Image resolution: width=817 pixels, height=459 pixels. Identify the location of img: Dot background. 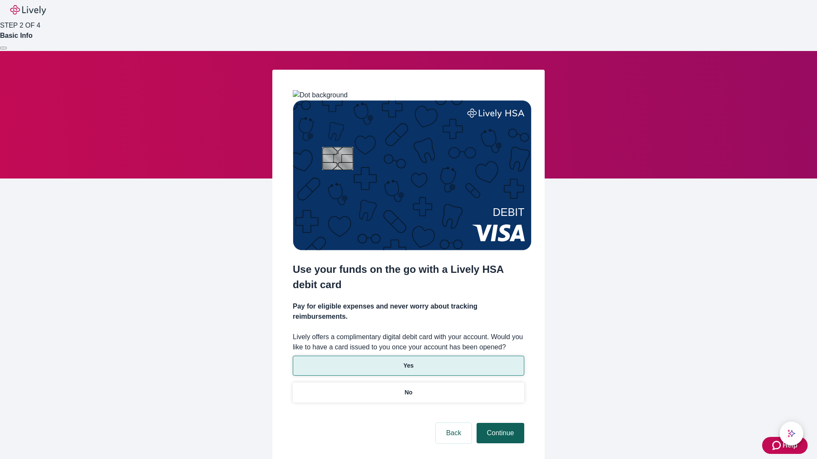
(320, 95).